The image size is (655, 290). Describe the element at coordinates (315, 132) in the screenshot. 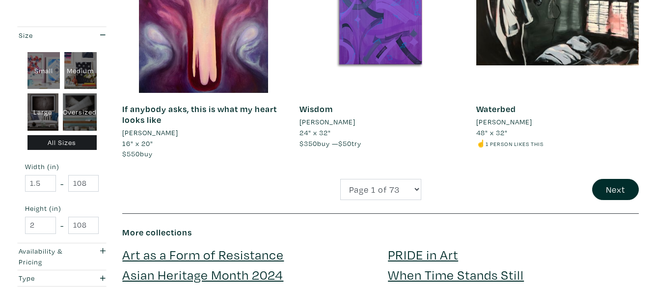

I see `span: 24" x 32"` at that location.